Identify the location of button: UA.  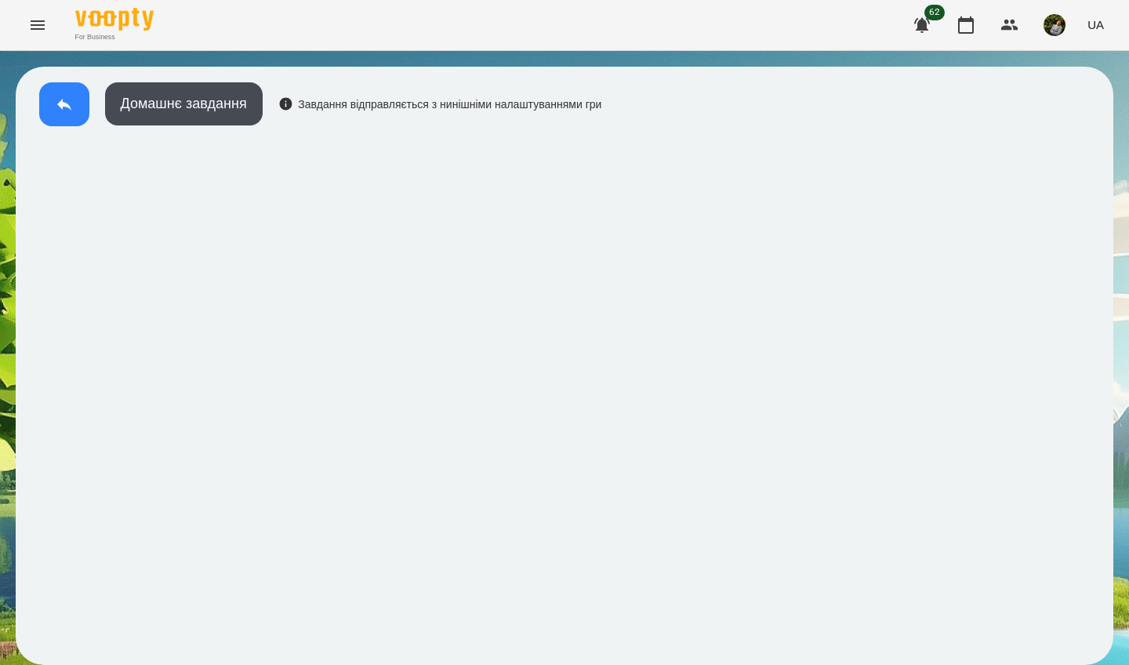
(1095, 24).